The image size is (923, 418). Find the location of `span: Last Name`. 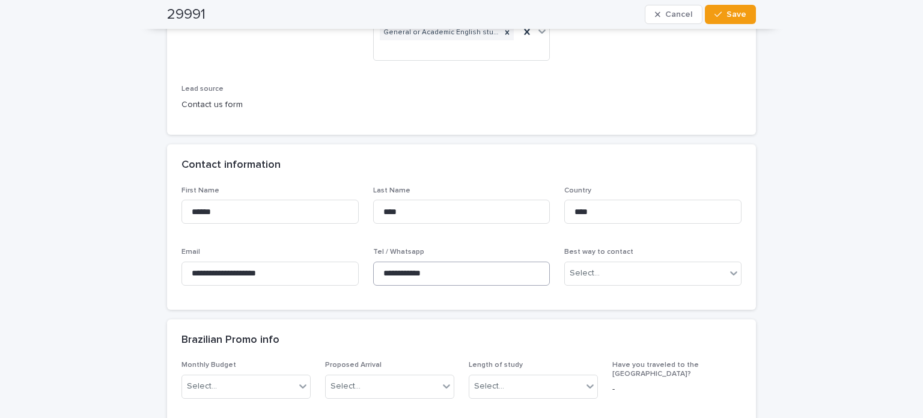

span: Last Name is located at coordinates (392, 190).